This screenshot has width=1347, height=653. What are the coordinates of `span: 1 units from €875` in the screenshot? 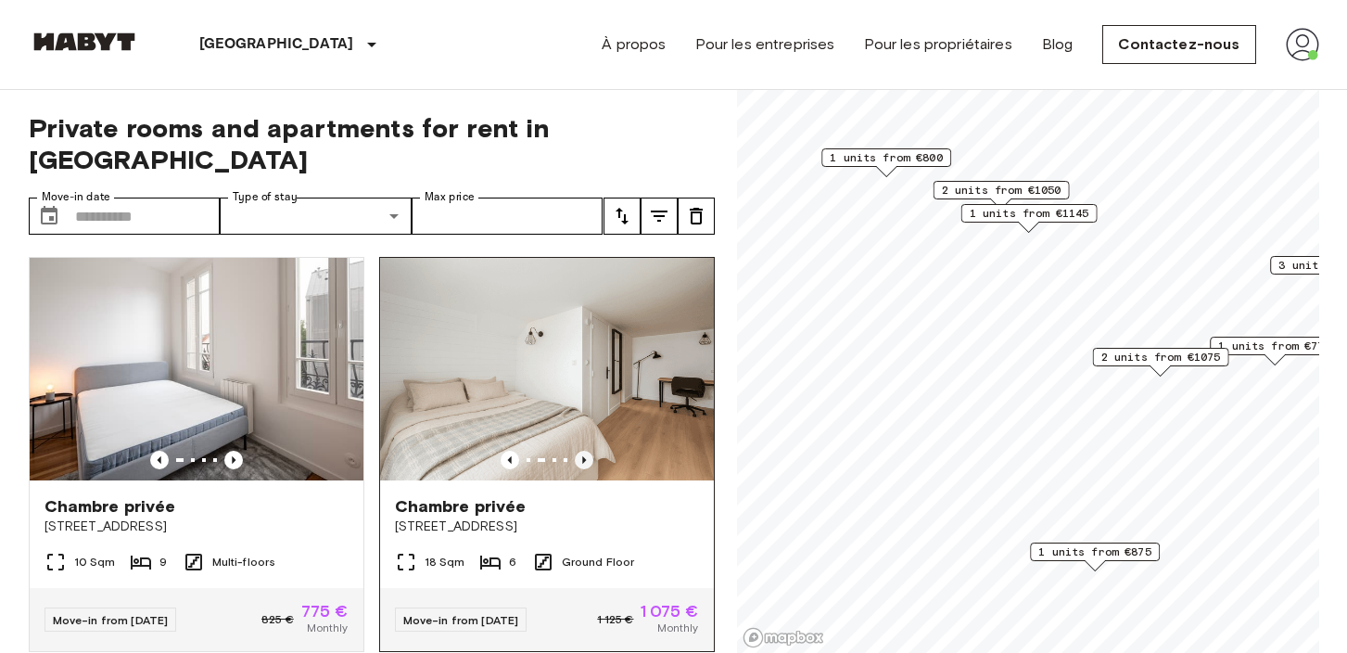 It's located at (1095, 551).